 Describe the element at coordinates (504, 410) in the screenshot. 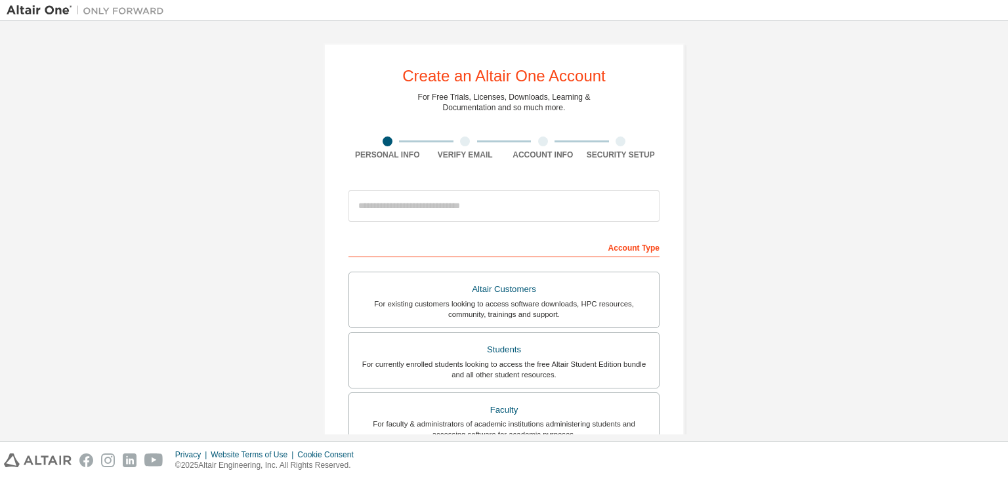

I see `div: Faculty` at that location.